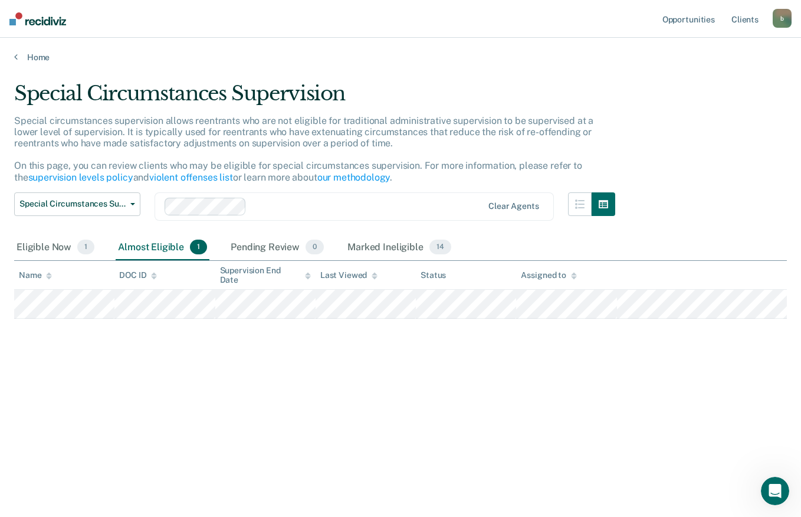 The width and height of the screenshot is (801, 517). I want to click on div: Status, so click(433, 275).